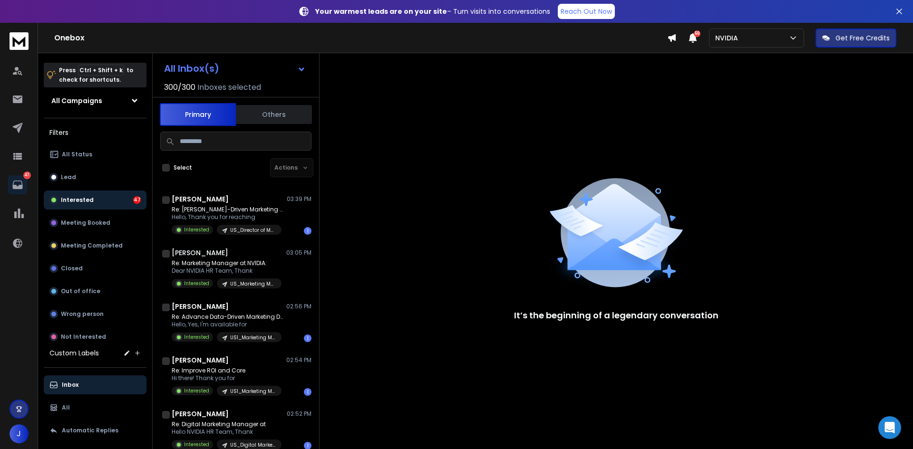 This screenshot has width=913, height=449. I want to click on p: Hi there! Thank you for, so click(226, 379).